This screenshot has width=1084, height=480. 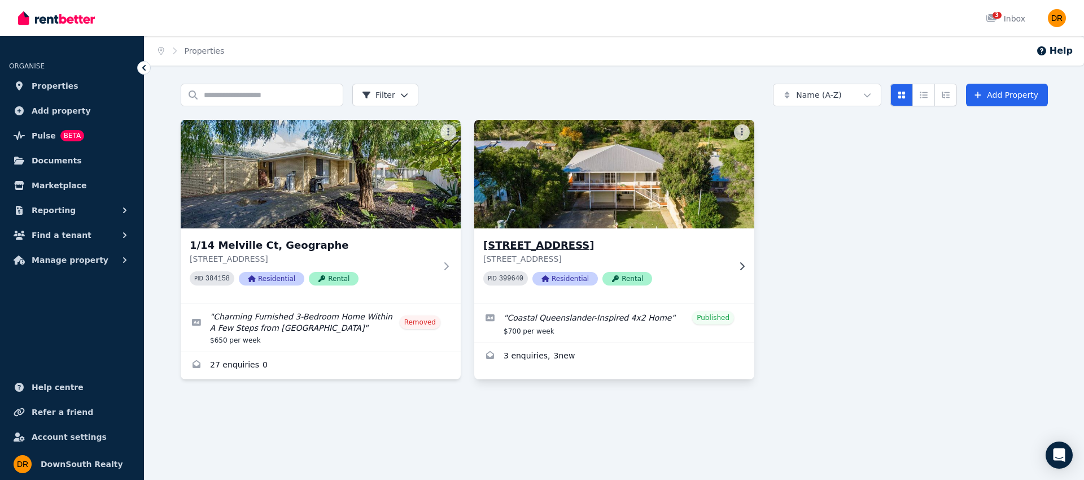 What do you see at coordinates (321, 365) in the screenshot?
I see `a: Enquiries for 1/14 Melville Ct, Geographe` at bounding box center [321, 365].